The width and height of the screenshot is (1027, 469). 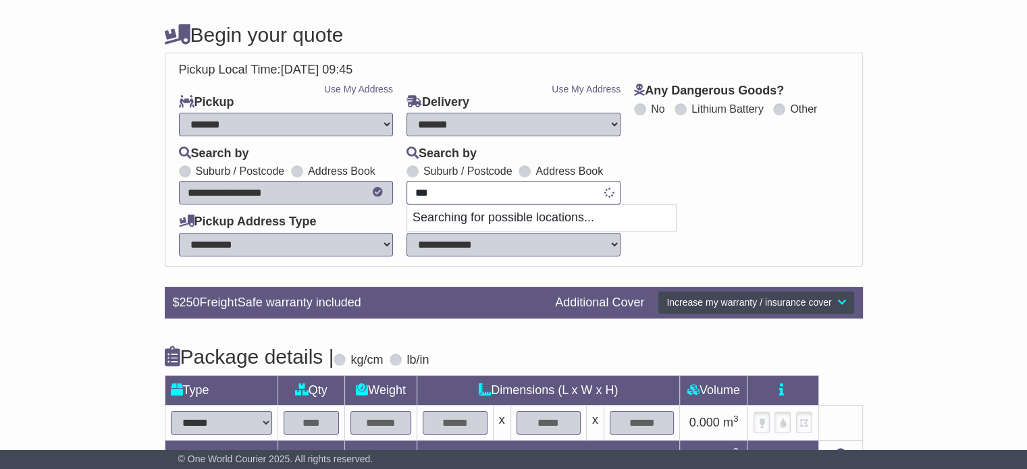 I want to click on td: Weight, so click(x=381, y=390).